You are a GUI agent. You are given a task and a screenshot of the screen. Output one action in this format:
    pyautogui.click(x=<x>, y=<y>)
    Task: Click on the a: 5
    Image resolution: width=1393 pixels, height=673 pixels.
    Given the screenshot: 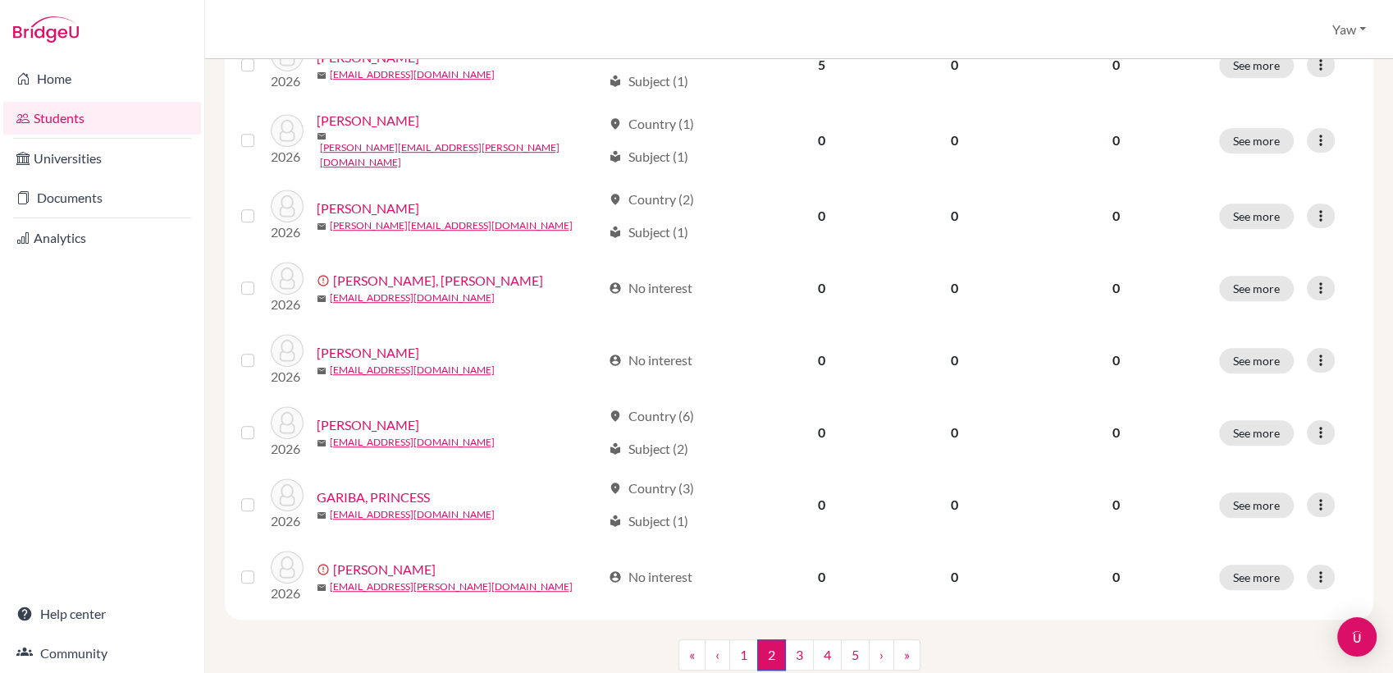 What is the action you would take?
    pyautogui.click(x=855, y=655)
    